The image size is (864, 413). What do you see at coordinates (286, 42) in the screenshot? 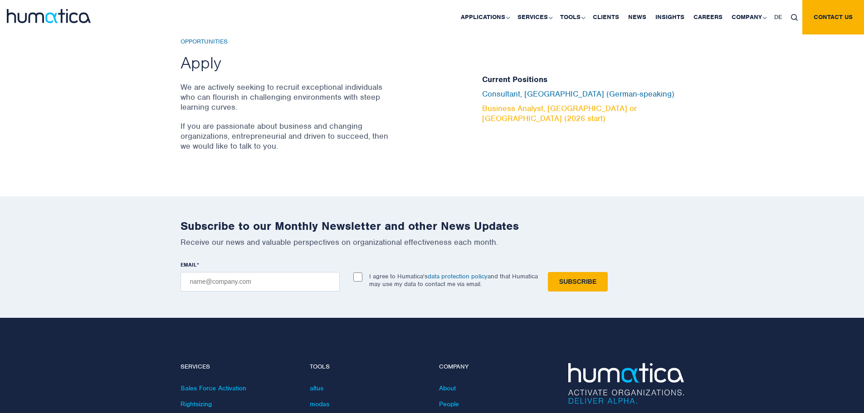
I see `h6: Opportunities` at bounding box center [286, 42].